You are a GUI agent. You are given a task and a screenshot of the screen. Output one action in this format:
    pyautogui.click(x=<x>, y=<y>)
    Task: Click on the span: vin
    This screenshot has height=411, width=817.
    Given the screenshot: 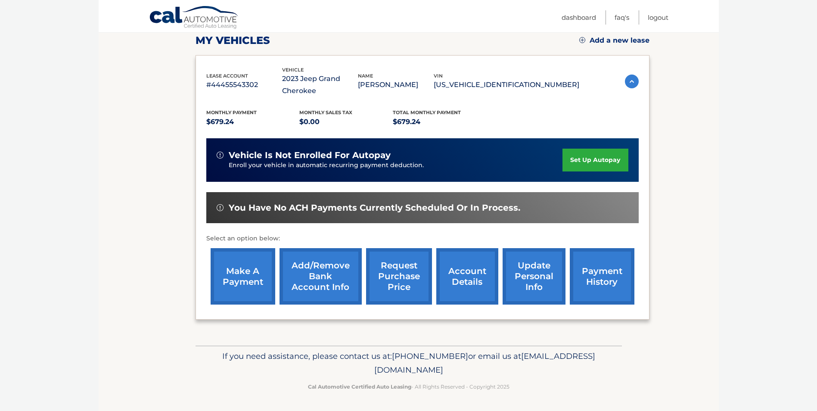 What is the action you would take?
    pyautogui.click(x=438, y=76)
    